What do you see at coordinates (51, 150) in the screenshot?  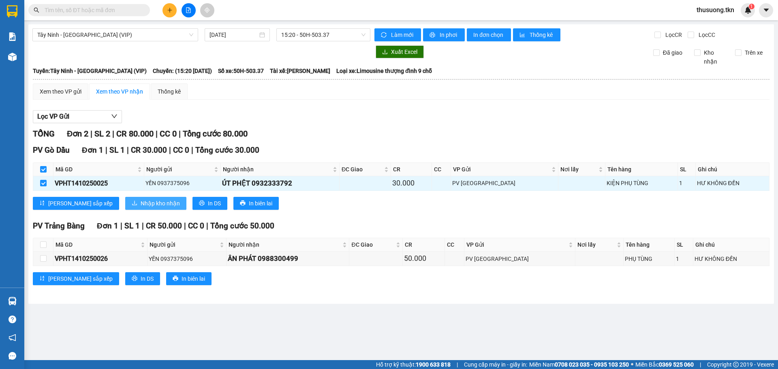 I see `span: PV Gò Dầu` at bounding box center [51, 150].